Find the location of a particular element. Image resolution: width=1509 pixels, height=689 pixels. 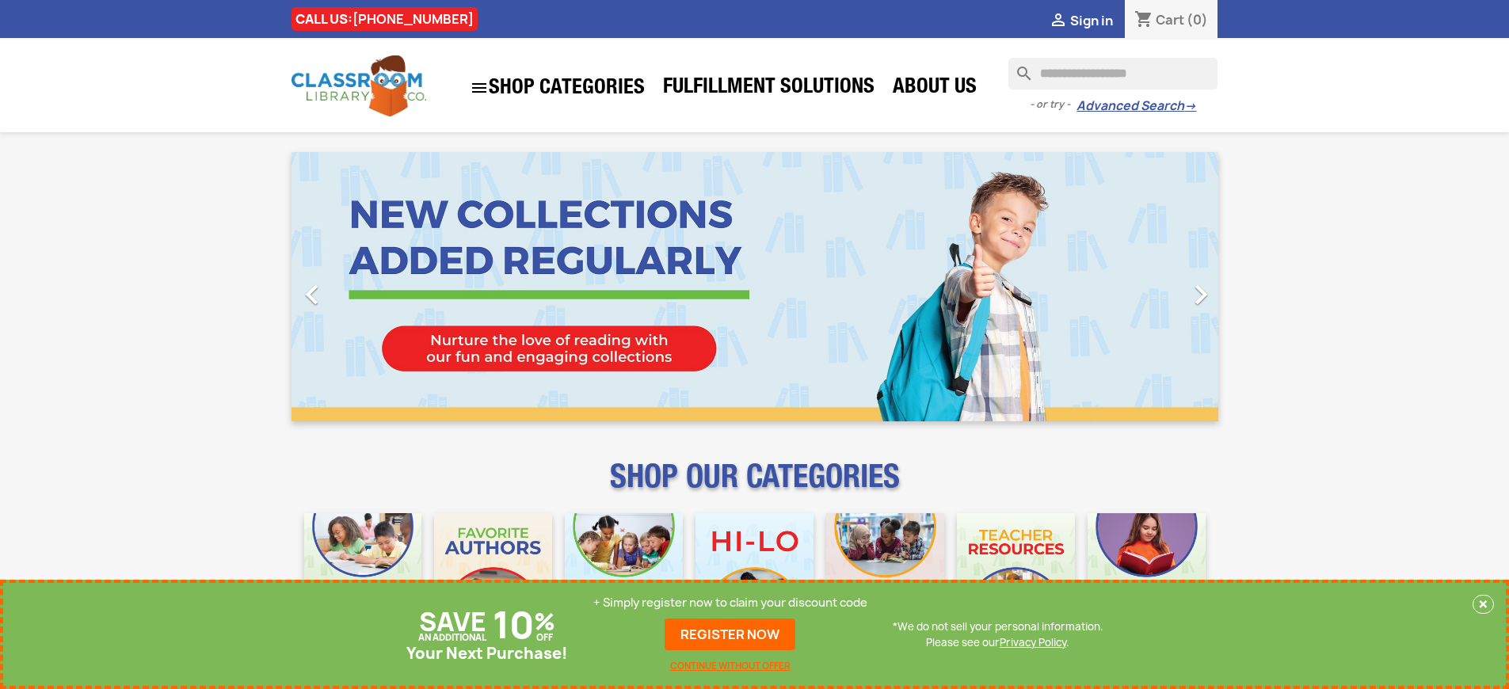

a: About Us is located at coordinates (935, 89).